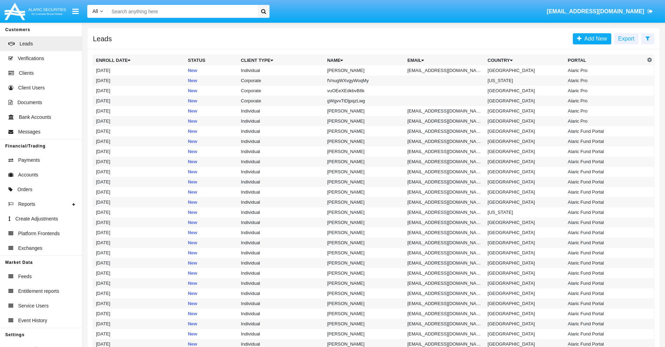  I want to click on th: Name, so click(365, 60).